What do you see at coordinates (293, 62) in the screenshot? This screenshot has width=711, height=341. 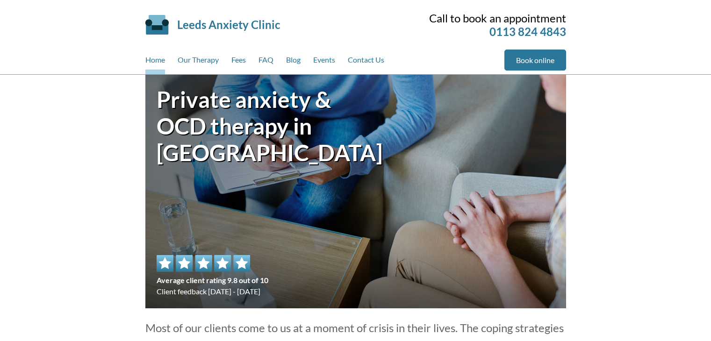 I see `a: Blog` at bounding box center [293, 62].